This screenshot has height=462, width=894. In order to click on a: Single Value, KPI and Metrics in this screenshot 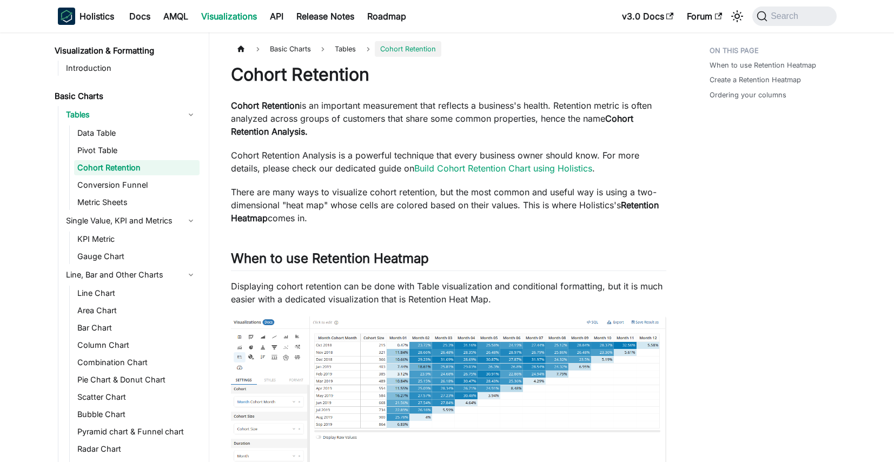, I will do `click(131, 221)`.